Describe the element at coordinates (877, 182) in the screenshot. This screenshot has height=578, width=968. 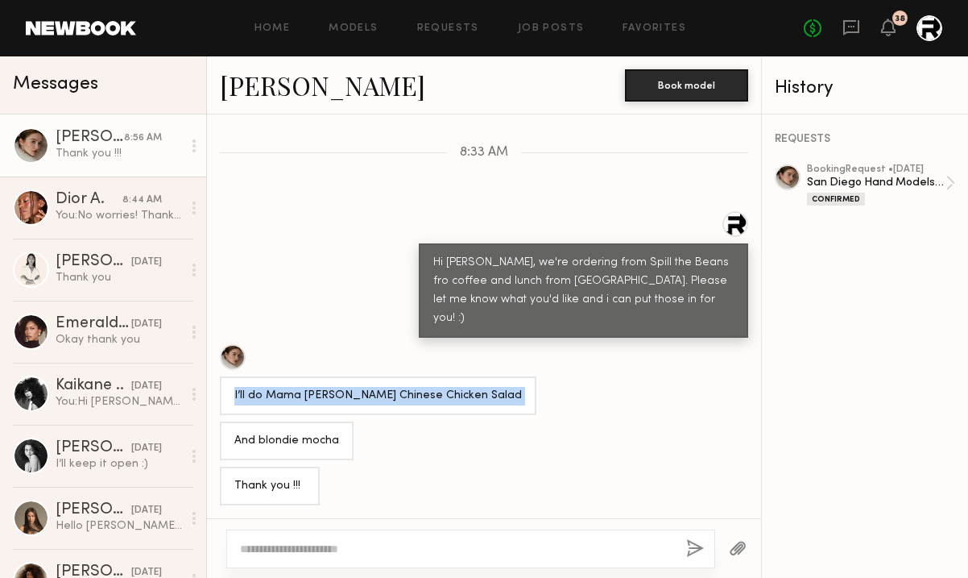
I see `div: San Diego Hand Models Needed (9/4)` at that location.